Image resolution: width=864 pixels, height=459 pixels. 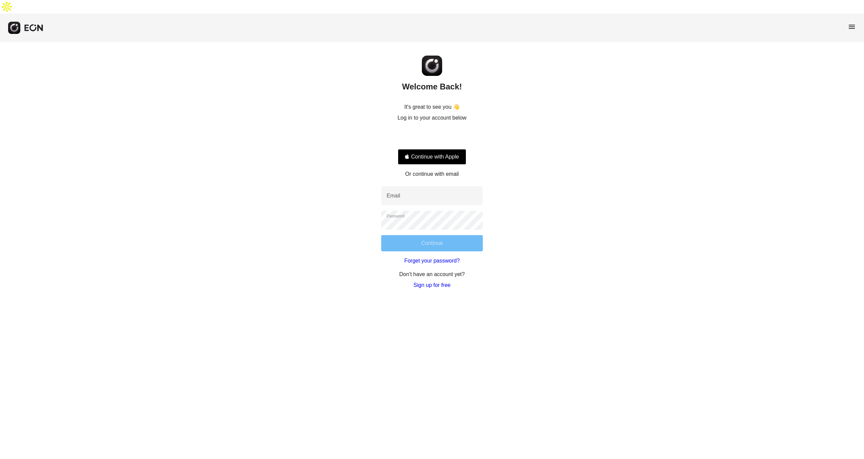 What do you see at coordinates (432, 157) in the screenshot?
I see `button: Signin with apple ID` at bounding box center [432, 157].